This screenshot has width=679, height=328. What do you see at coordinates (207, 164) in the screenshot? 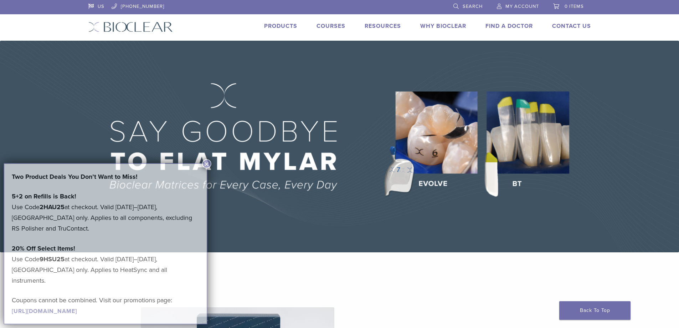
I see `button: Close` at bounding box center [207, 164].